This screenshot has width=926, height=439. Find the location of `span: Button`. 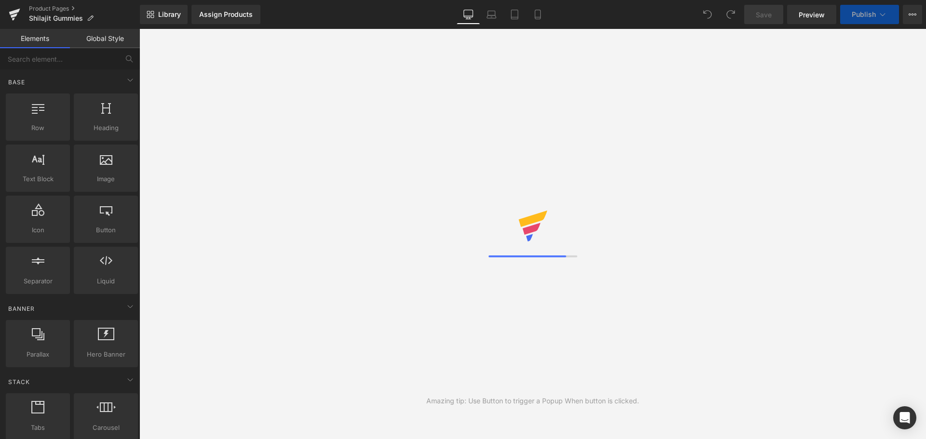

span: Button is located at coordinates (106, 230).